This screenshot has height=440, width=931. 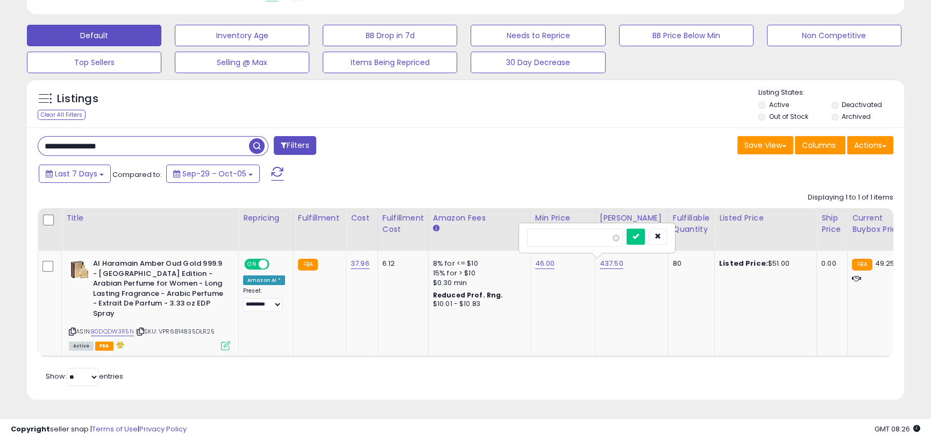 I want to click on button: Non Competitive, so click(x=834, y=36).